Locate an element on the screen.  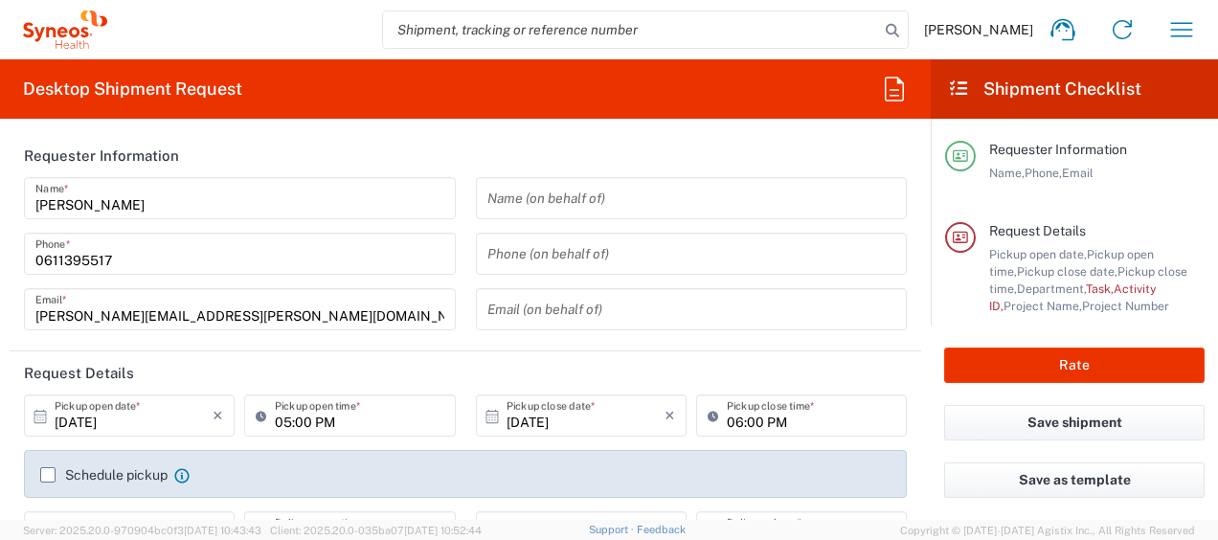
span: Project Name, is located at coordinates (1043, 305).